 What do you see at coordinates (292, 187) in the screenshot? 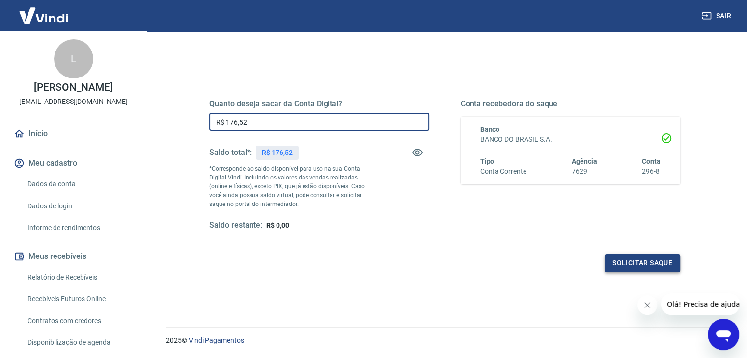
I see `p: *Corresponde ao saldo disponível para uso na sua Conta Digital Vindi. Incluindo os valores das ve...` at bounding box center [292, 187].